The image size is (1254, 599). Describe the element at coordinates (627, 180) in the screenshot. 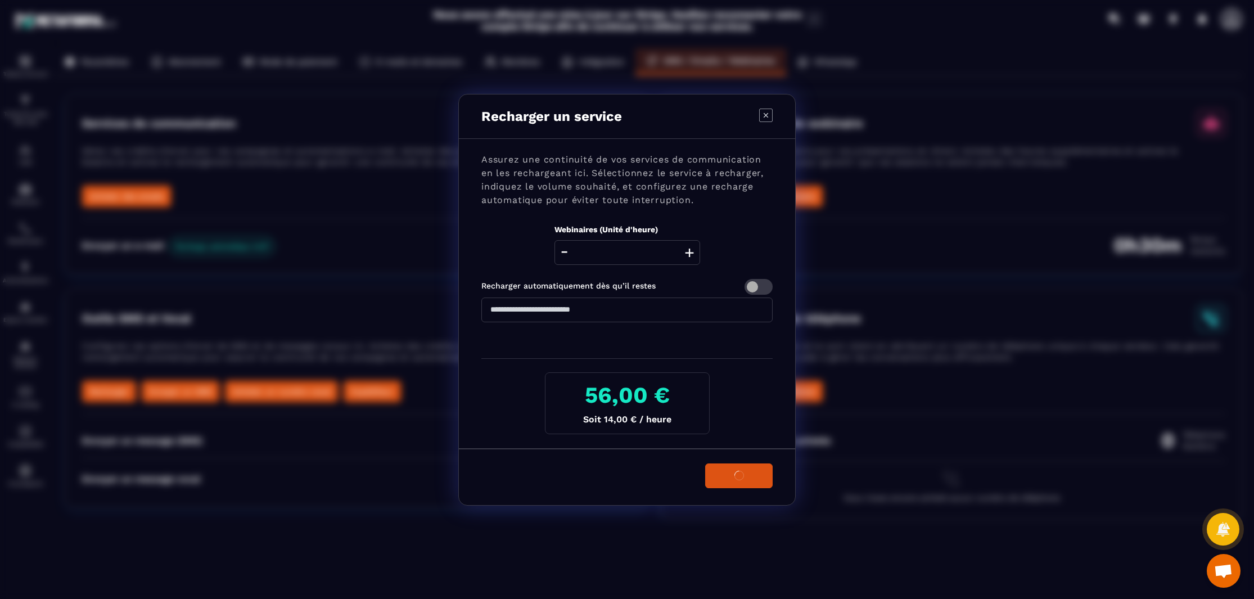

I see `p: Assurez une continuité de vos services de communication en les rechargeant ici. Sélectionnez le s...` at that location.